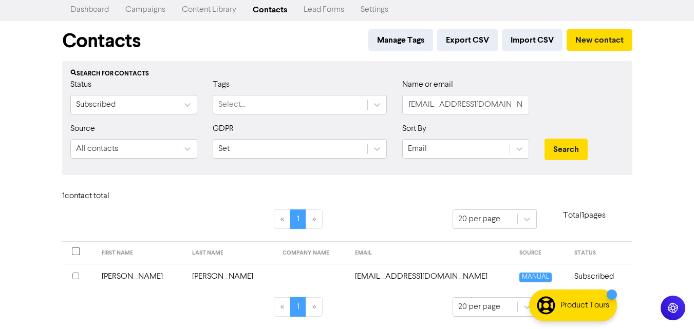 This screenshot has height=329, width=694. I want to click on th: STATUS, so click(600, 253).